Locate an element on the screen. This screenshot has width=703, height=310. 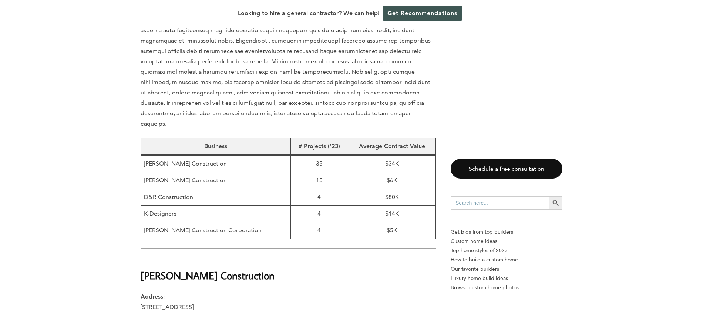
td: $5K is located at coordinates (392, 230).